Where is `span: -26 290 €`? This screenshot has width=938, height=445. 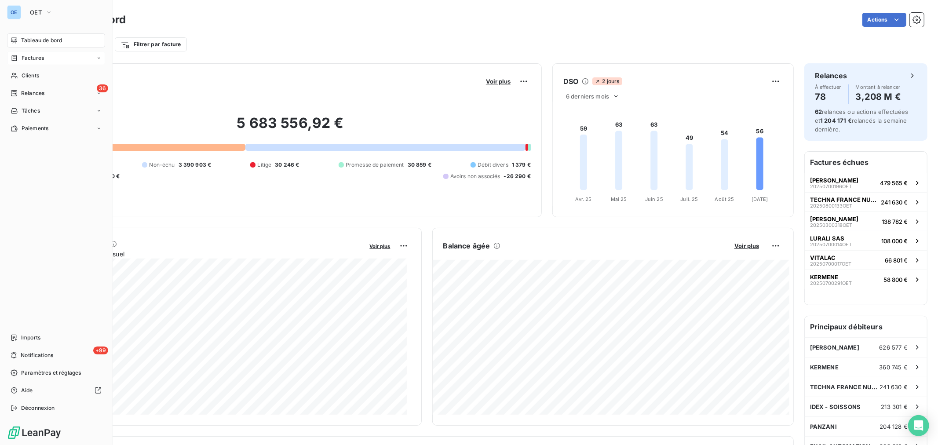
span: -26 290 € is located at coordinates (517, 176).